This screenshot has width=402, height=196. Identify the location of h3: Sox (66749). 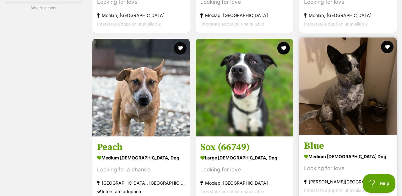
(245, 147).